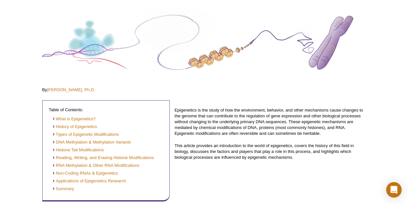 This screenshot has height=204, width=408. Describe the element at coordinates (270, 122) in the screenshot. I see `p: Epigenetics is the study of how the environment, behavior, and other mechanisms cause changes to ...` at that location.